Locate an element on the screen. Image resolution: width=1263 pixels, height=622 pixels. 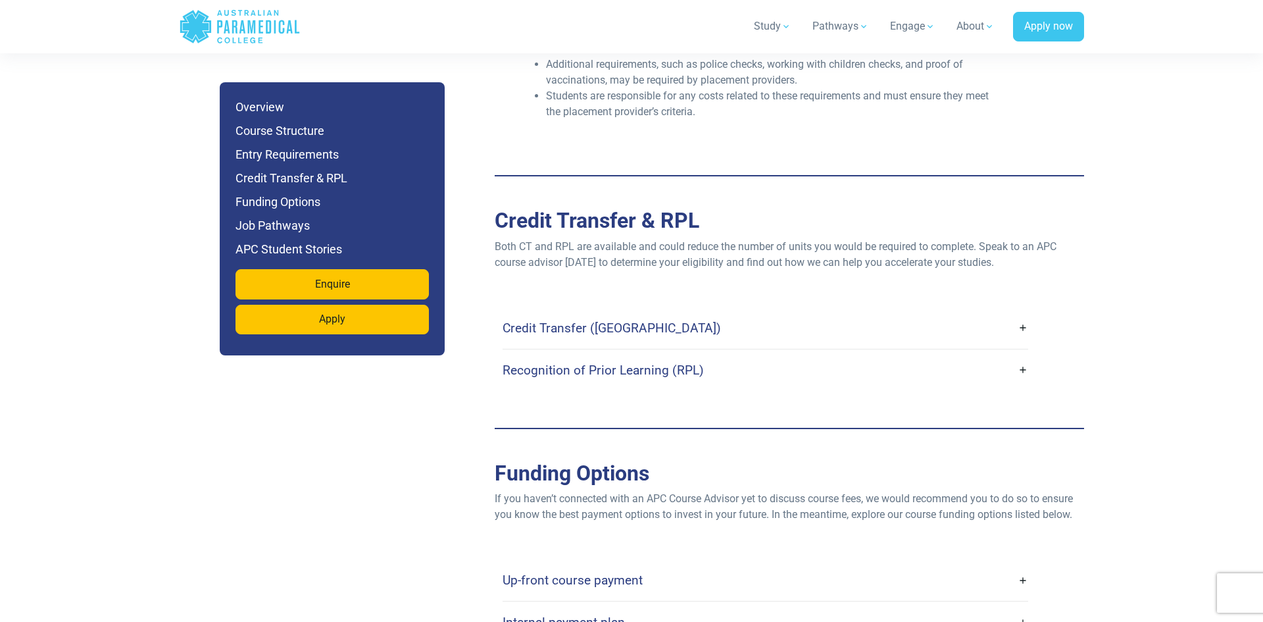
p: Both CT and RPL are available and could reduce the number of units you would be required to compl... is located at coordinates (790, 255).